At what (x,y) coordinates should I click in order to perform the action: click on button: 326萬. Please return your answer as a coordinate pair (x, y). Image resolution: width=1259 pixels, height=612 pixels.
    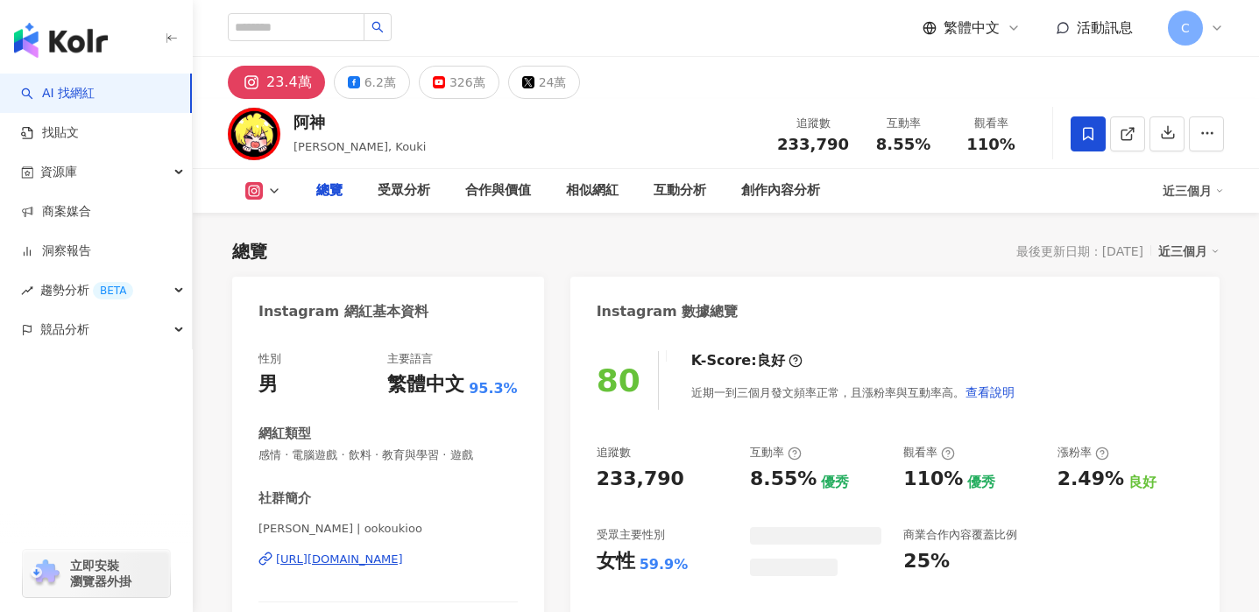
    Looking at the image, I should click on (459, 82).